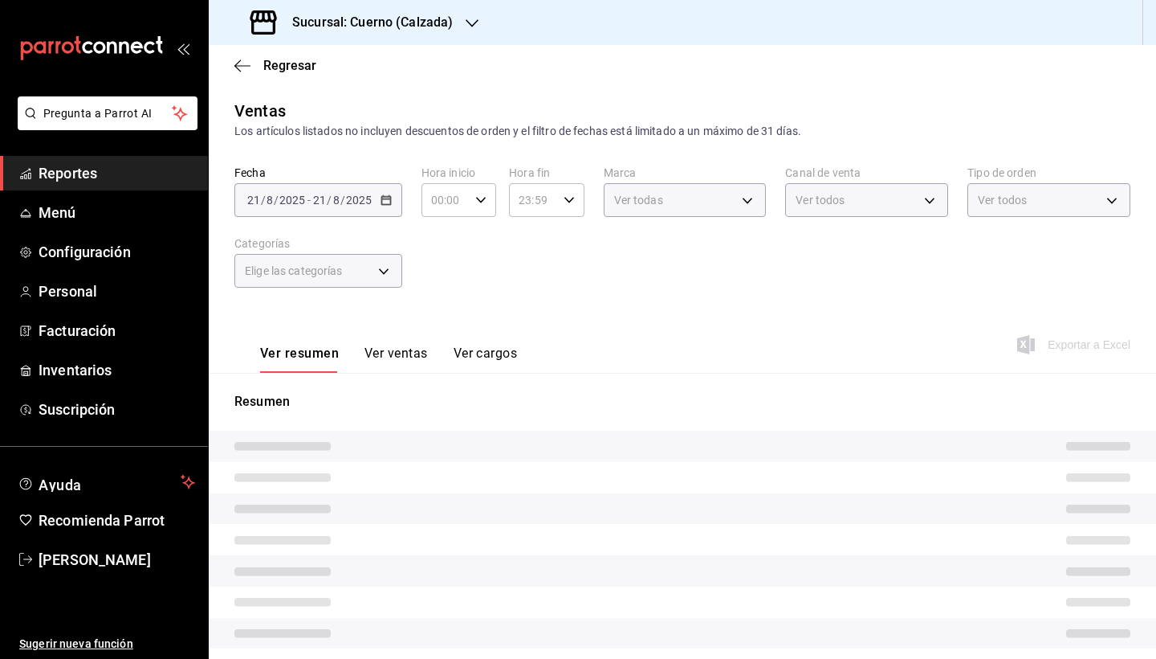 Image resolution: width=1156 pixels, height=659 pixels. Describe the element at coordinates (1049, 173) in the screenshot. I see `label: Tipo de orden` at that location.